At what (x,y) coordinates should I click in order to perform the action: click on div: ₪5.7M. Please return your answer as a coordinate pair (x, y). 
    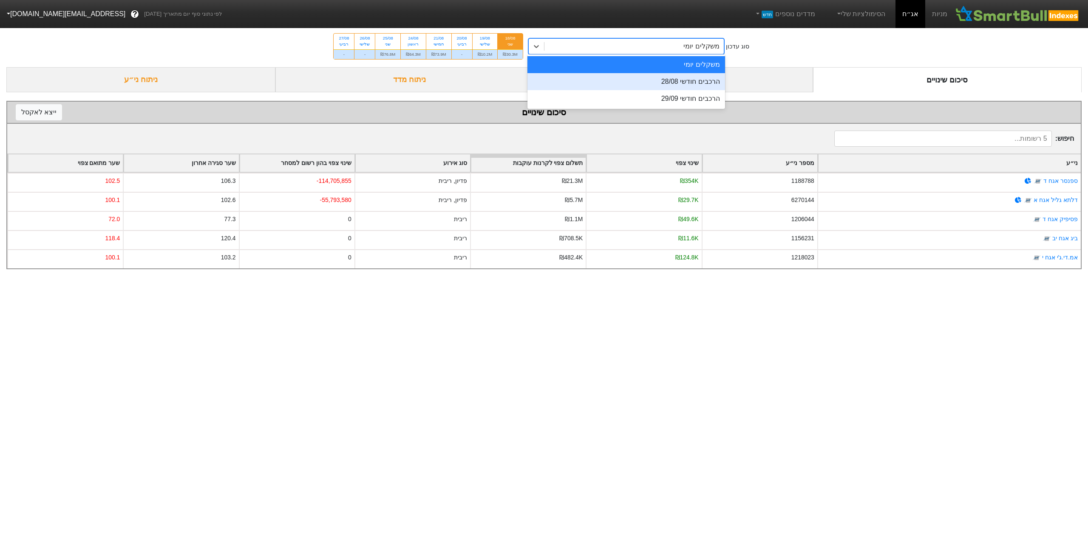
    Looking at the image, I should click on (574, 200).